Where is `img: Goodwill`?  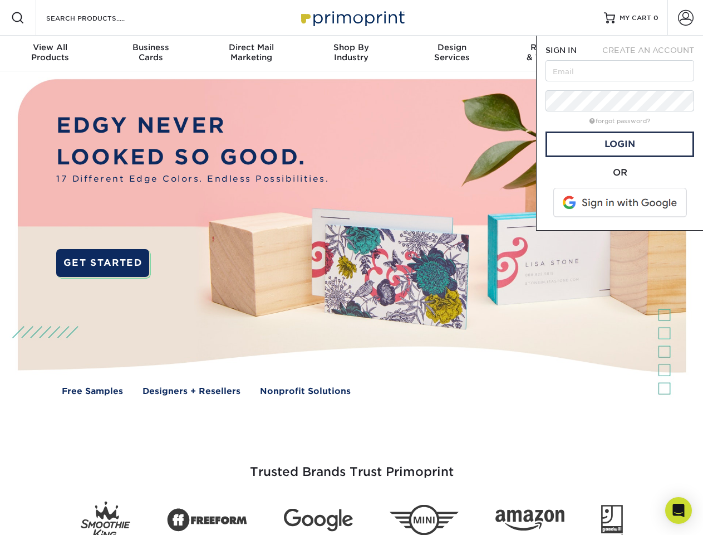
img: Goodwill is located at coordinates (612, 519).